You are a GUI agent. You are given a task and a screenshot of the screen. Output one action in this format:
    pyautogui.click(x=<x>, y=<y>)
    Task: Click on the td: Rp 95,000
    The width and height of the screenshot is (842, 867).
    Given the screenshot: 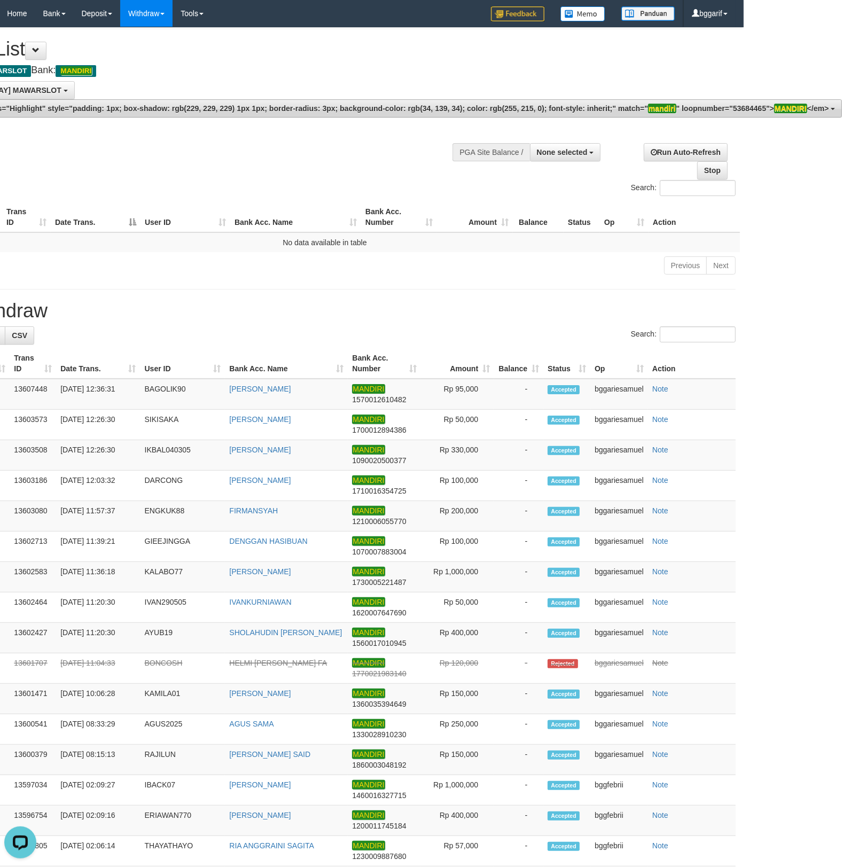 What is the action you would take?
    pyautogui.click(x=457, y=394)
    